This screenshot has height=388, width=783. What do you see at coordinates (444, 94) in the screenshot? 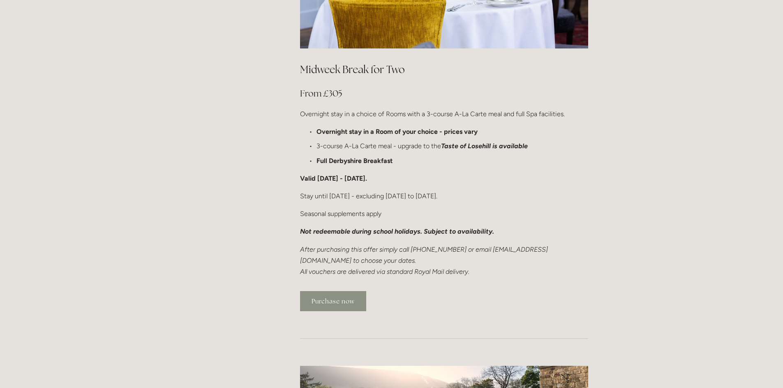
I see `h3: From £305` at bounding box center [444, 94].